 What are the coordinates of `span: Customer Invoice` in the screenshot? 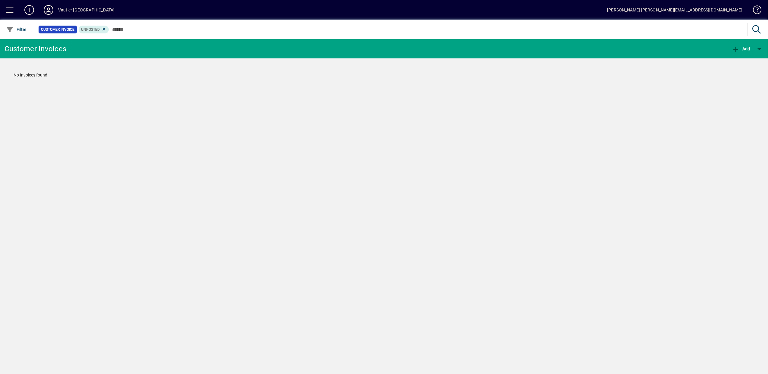 It's located at (58, 30).